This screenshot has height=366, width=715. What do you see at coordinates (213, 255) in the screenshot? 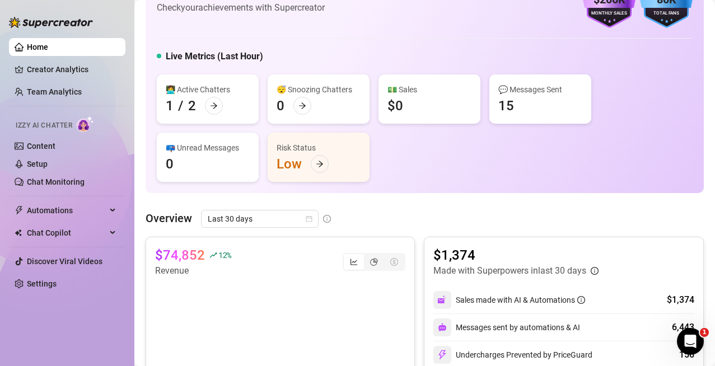
I see `span: rise` at bounding box center [213, 255].